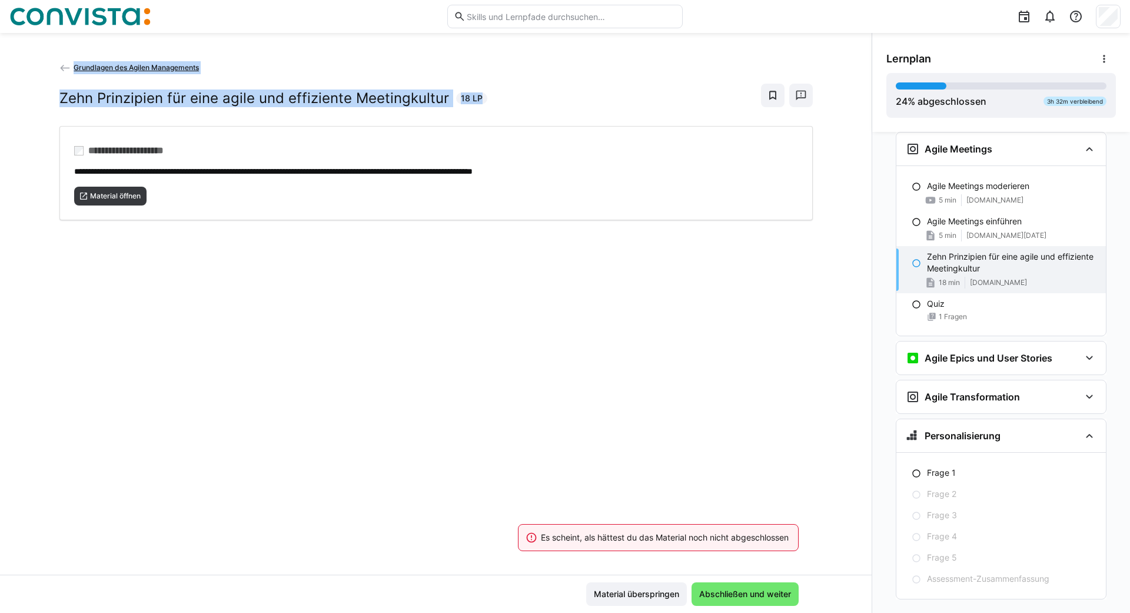 The height and width of the screenshot is (613, 1130). I want to click on a: Grundlagen des Agilen Managements, so click(129, 67).